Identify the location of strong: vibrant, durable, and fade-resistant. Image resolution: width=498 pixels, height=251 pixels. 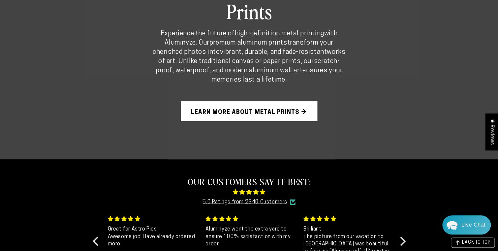
(273, 52).